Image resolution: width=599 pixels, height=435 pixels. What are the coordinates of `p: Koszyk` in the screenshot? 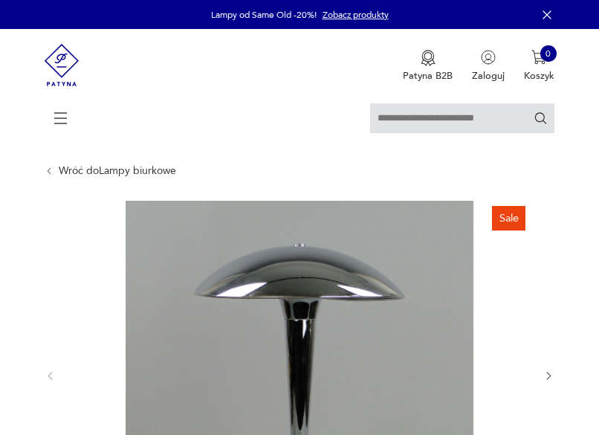 It's located at (539, 76).